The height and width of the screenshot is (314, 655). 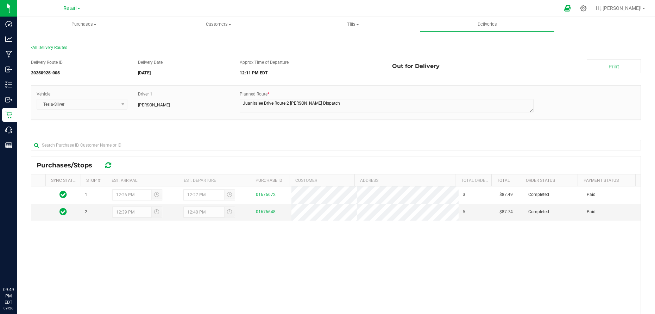 I want to click on inline-svg: Manufacturing, so click(x=9, y=54).